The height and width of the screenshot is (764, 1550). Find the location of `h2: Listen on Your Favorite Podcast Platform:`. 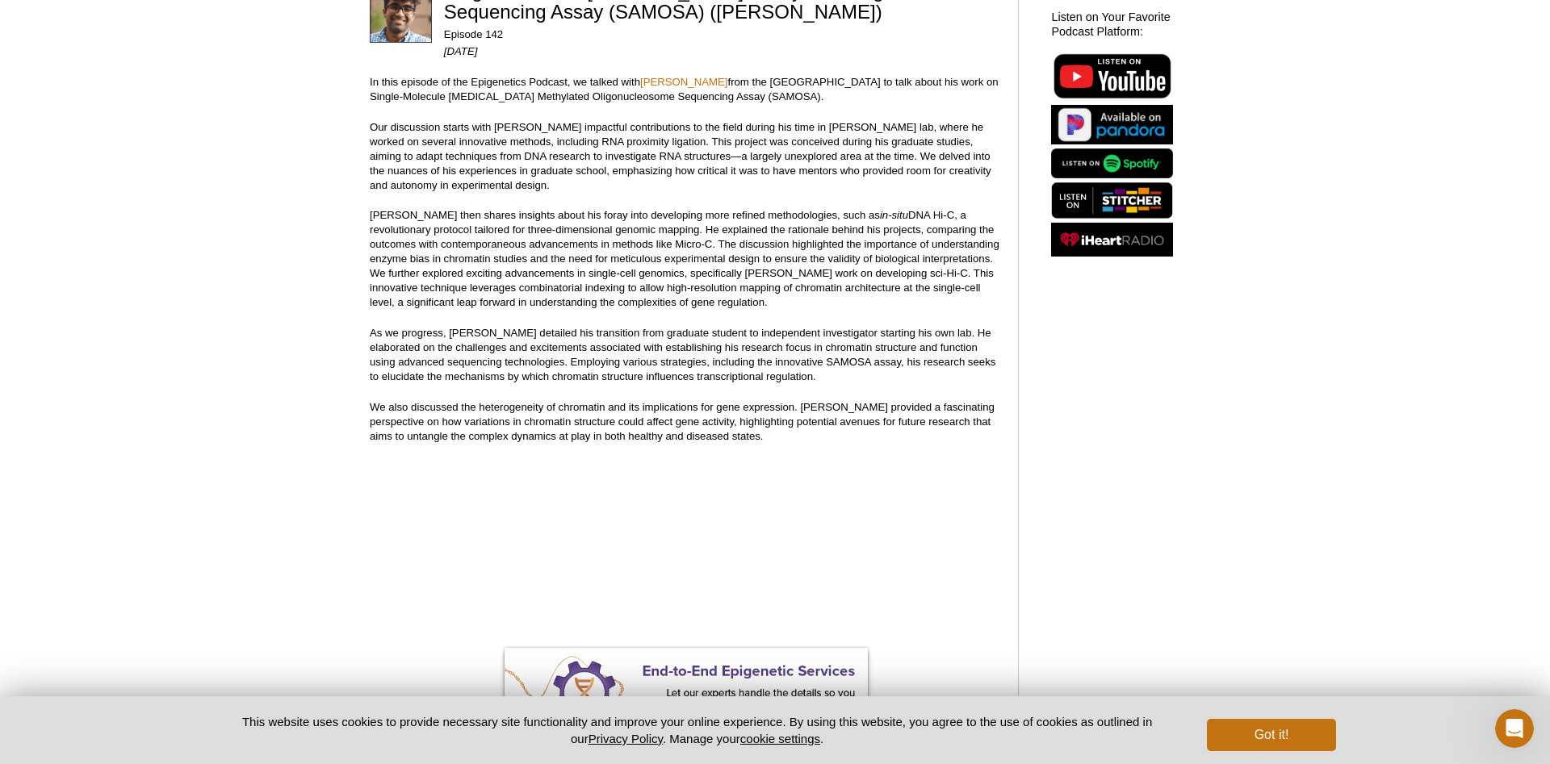

h2: Listen on Your Favorite Podcast Platform: is located at coordinates (1116, 24).